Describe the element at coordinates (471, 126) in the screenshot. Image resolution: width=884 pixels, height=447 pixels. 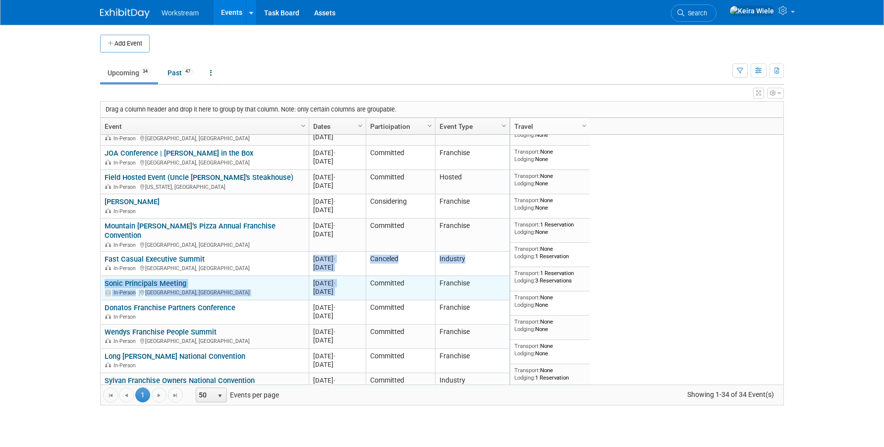
I see `a: Event Type` at that location.